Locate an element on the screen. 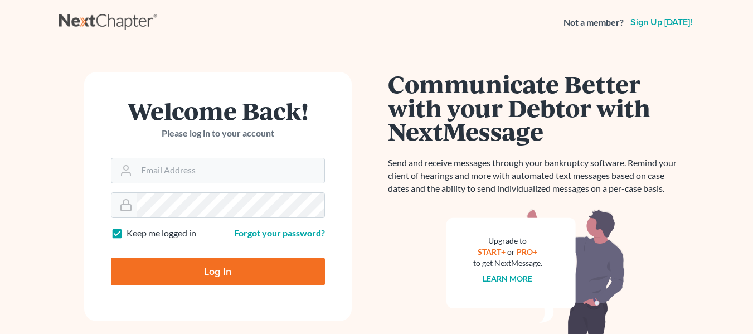 Image resolution: width=753 pixels, height=334 pixels. p: Send and receive messages through your bankruptcy software. Remind your client of hearings and mo... is located at coordinates (536, 176).